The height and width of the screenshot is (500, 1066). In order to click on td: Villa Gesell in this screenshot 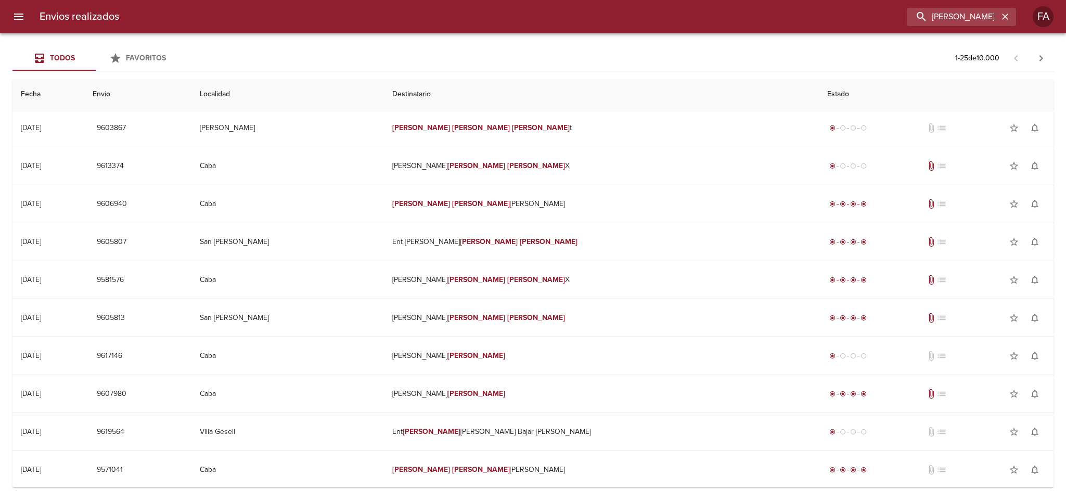, I will do `click(288, 432)`.